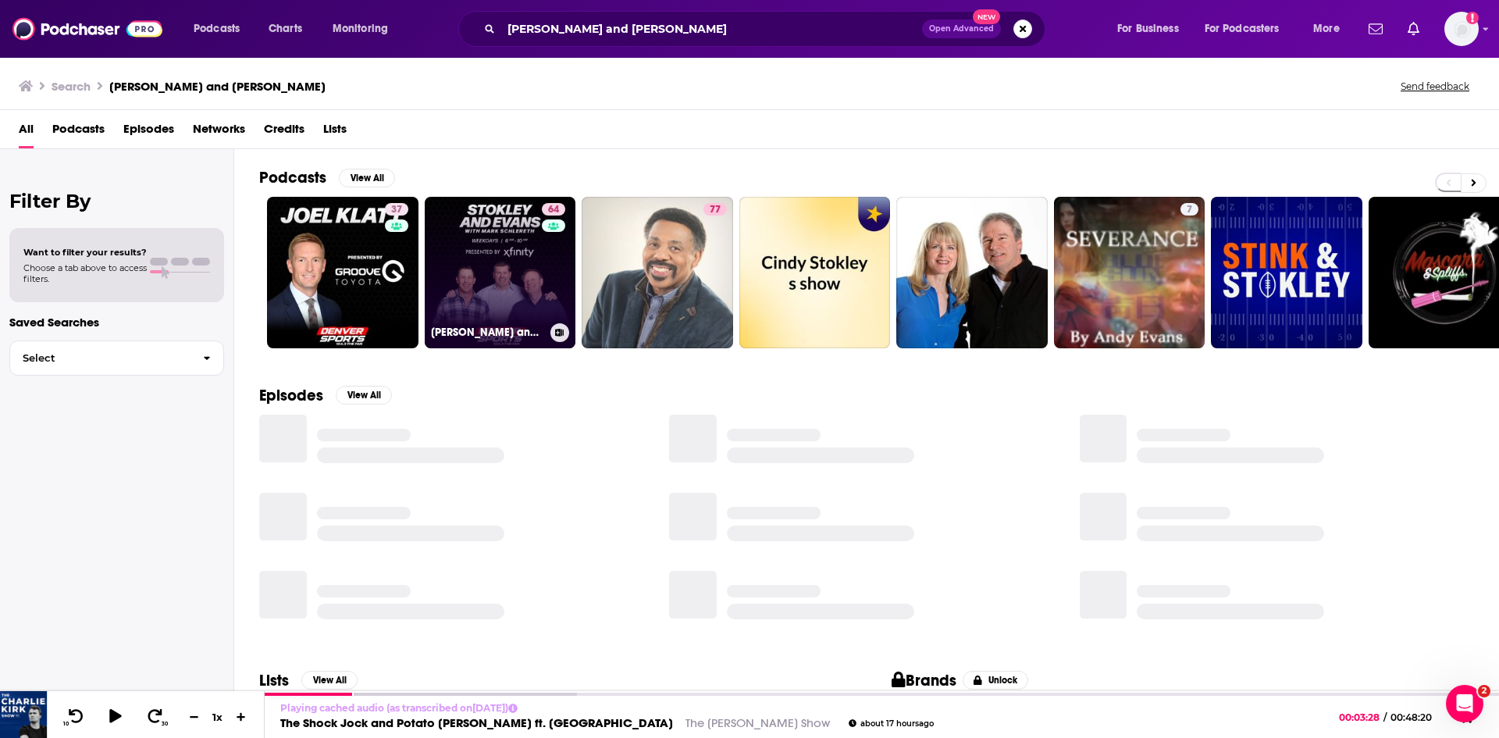  What do you see at coordinates (1484, 691) in the screenshot?
I see `span: 2` at bounding box center [1484, 691].